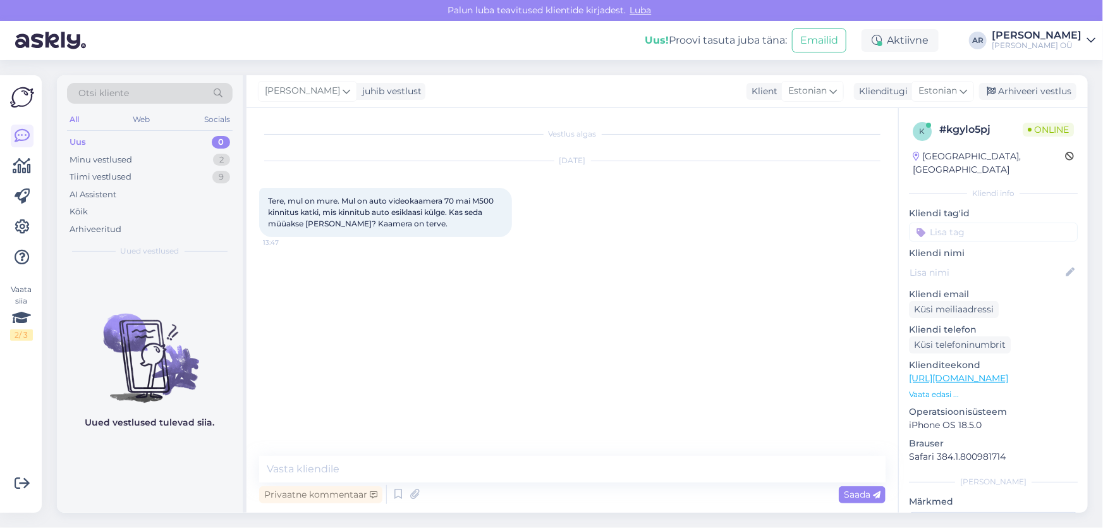  What do you see at coordinates (150, 251) in the screenshot?
I see `span: Uued vestlused` at bounding box center [150, 251].